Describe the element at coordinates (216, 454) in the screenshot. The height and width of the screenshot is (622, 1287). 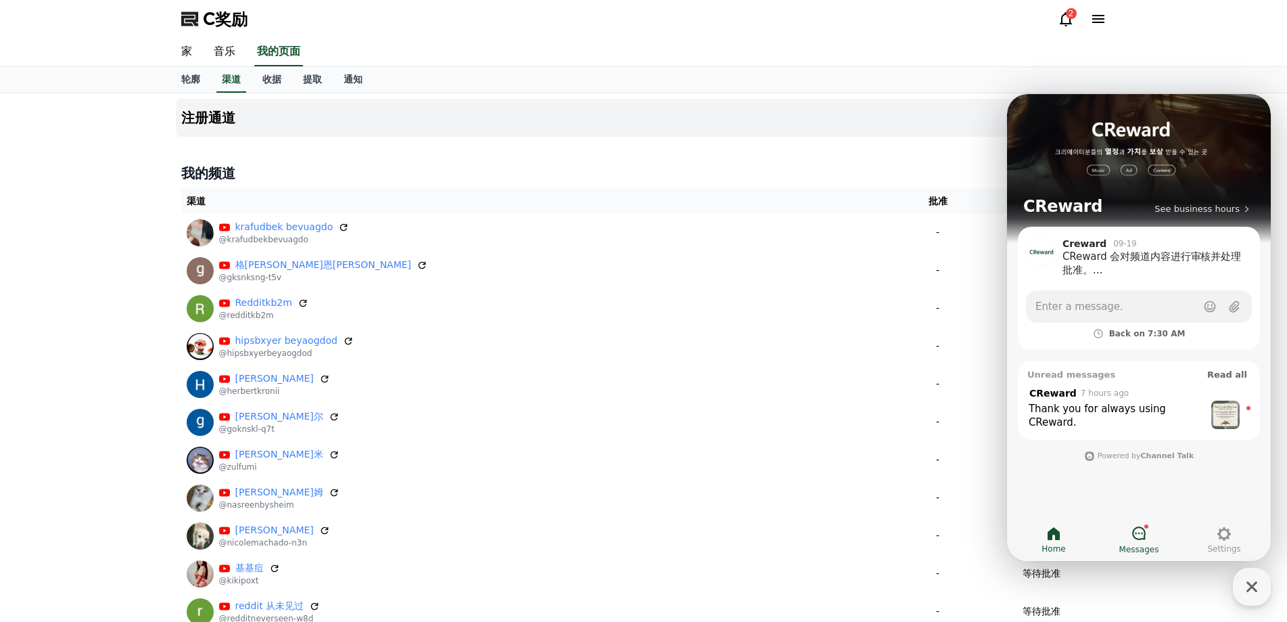
I see `span: Settings` at that location.